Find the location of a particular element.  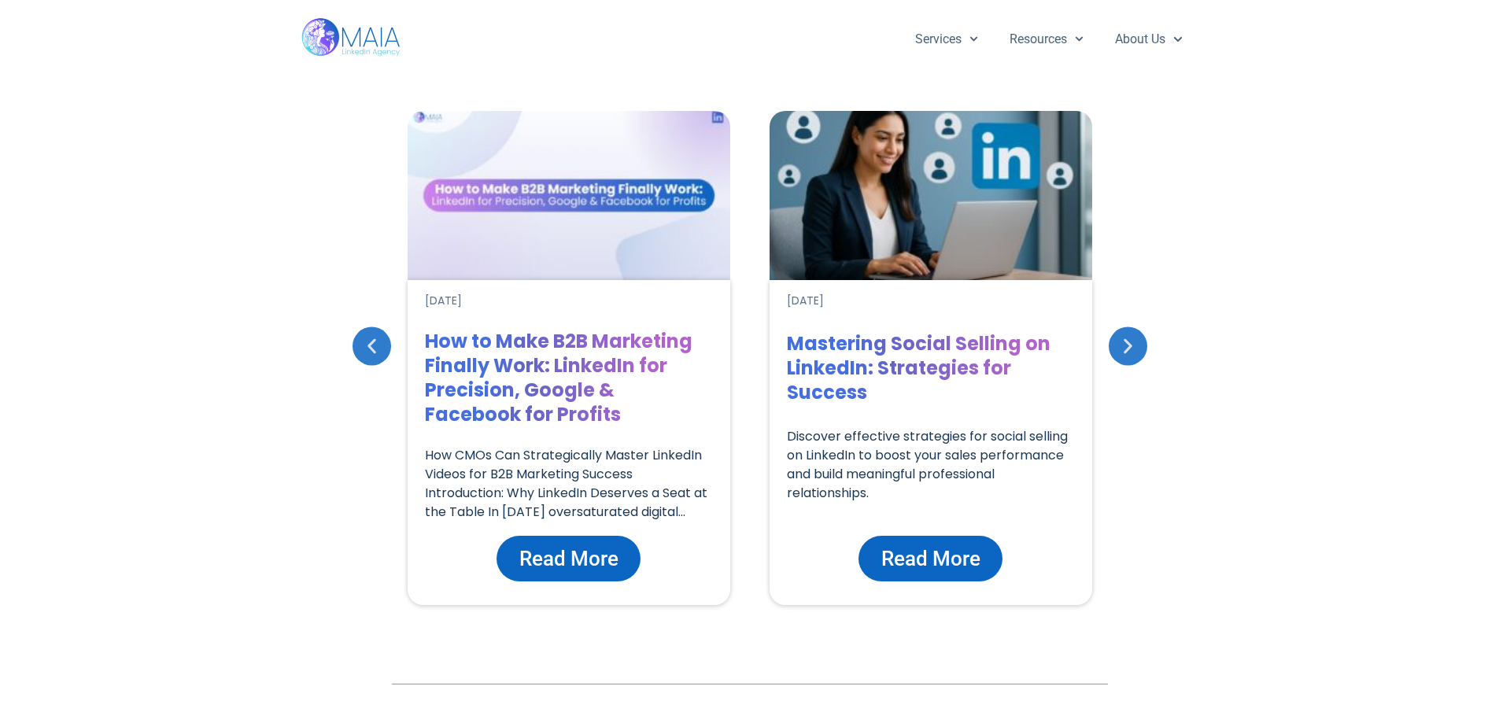

div: Previous slide is located at coordinates (371, 345).